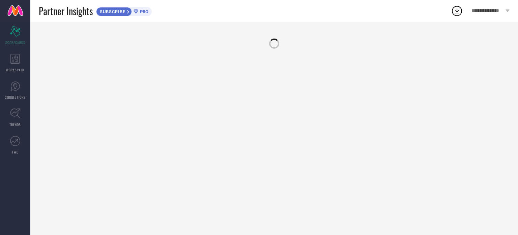 The width and height of the screenshot is (518, 235). What do you see at coordinates (143, 11) in the screenshot?
I see `span: PRO` at bounding box center [143, 11].